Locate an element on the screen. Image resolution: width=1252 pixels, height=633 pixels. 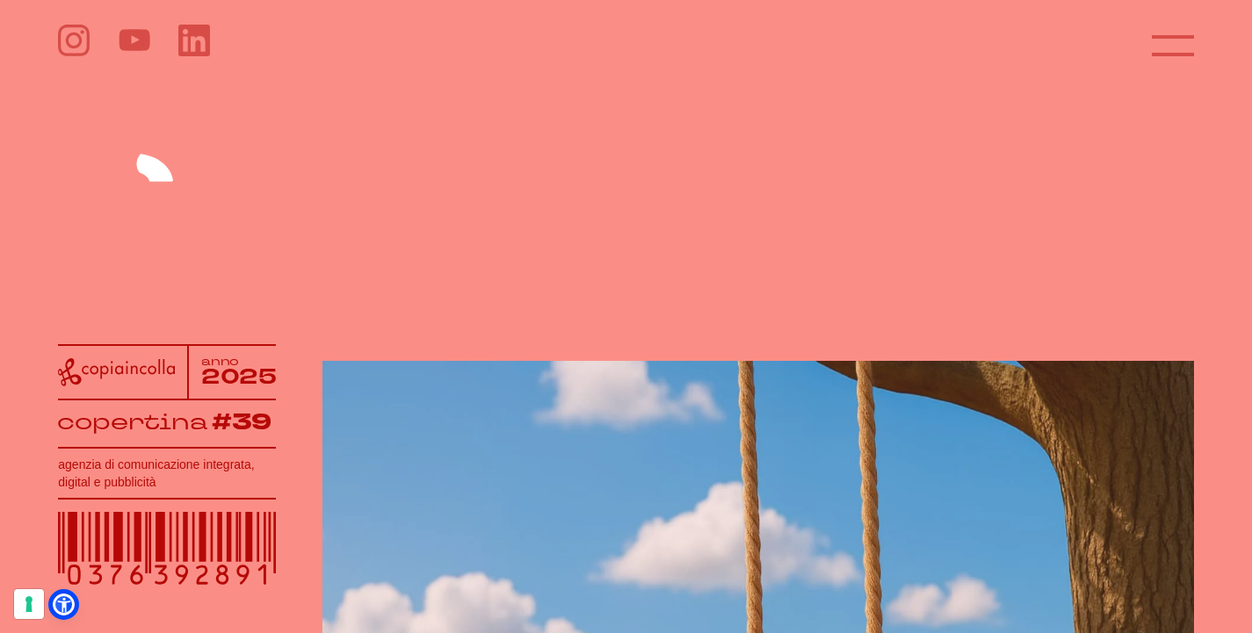
a: Open Accessibility Menu is located at coordinates (63, 604).